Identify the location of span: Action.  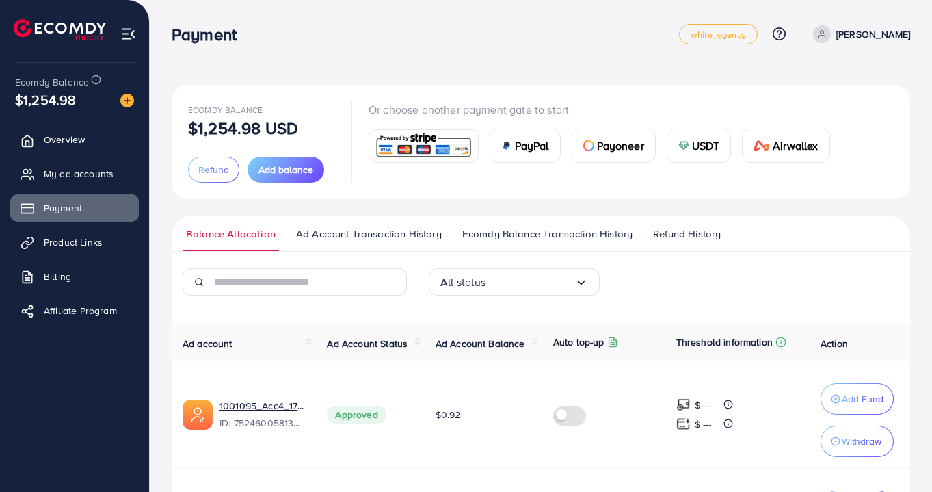
(835, 343).